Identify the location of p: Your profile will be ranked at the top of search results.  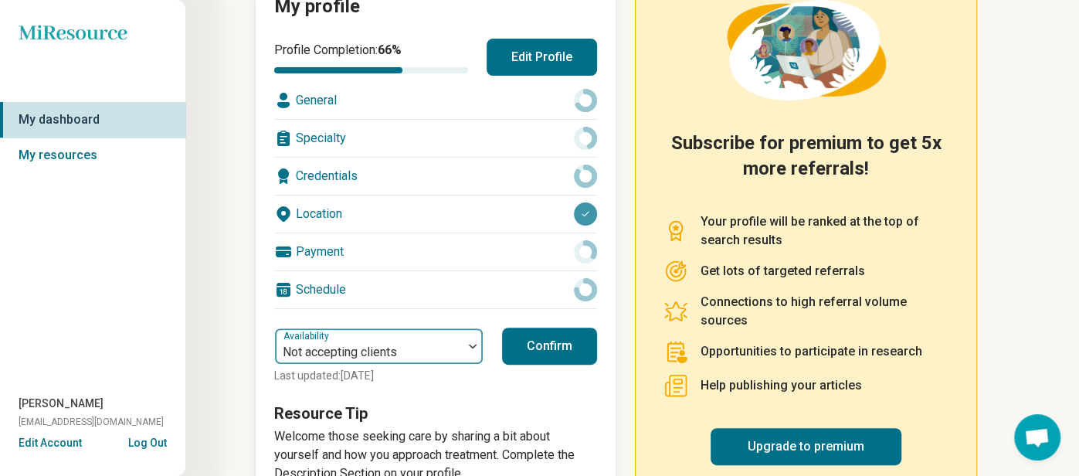
(824, 231).